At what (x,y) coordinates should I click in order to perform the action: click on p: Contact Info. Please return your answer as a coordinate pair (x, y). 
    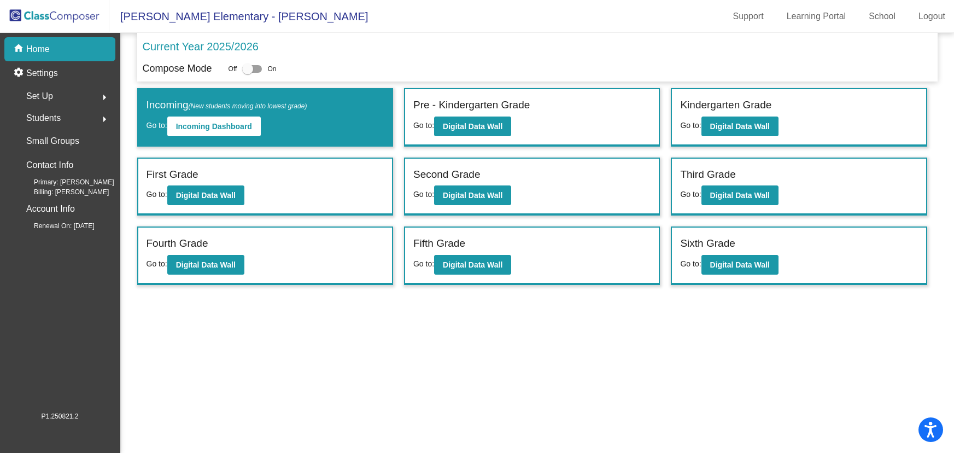
    Looking at the image, I should click on (50, 165).